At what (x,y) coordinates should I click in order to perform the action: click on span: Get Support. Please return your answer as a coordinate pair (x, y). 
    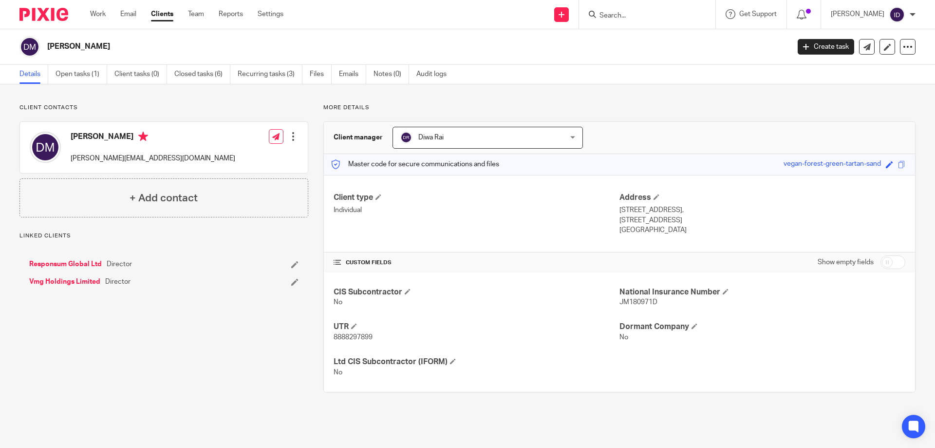
    Looking at the image, I should click on (758, 14).